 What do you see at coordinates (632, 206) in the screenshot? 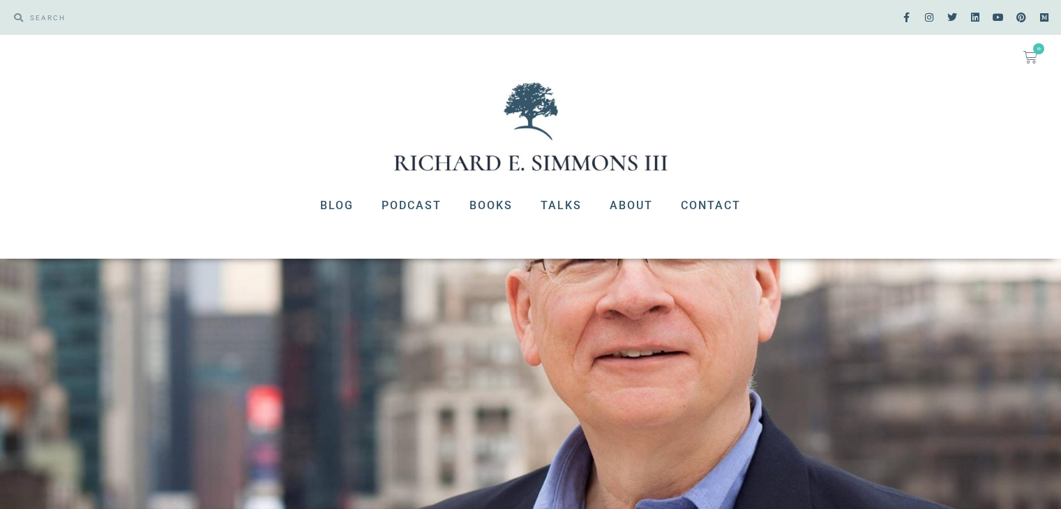
I see `a: About` at bounding box center [632, 206].